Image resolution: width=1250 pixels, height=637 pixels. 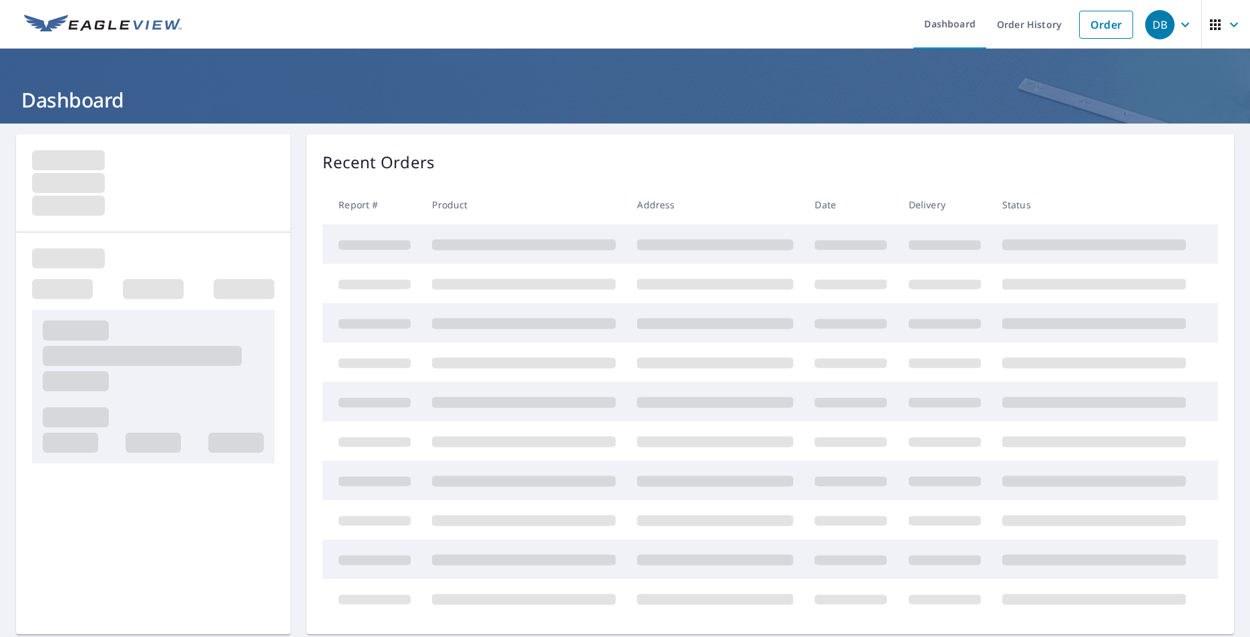 What do you see at coordinates (524, 204) in the screenshot?
I see `th: Product` at bounding box center [524, 204].